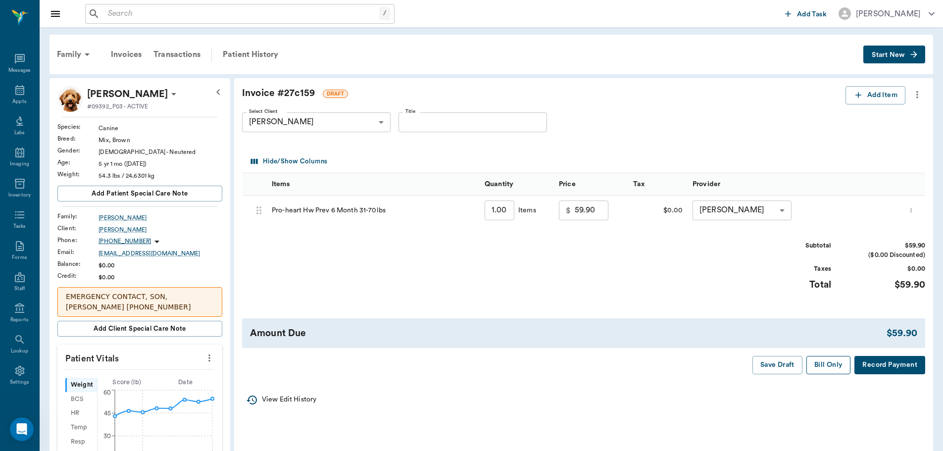 The image size is (943, 451). Describe the element at coordinates (78, 139) in the screenshot. I see `div: Breed :` at that location.